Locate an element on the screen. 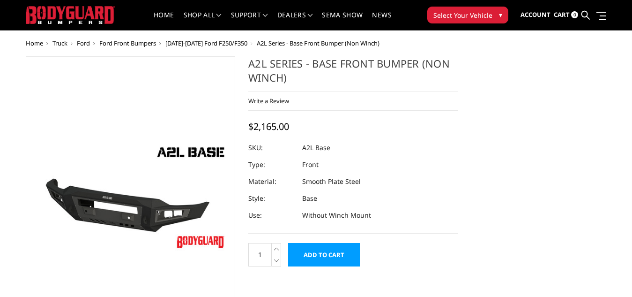 The image size is (632, 297). a: News is located at coordinates (381, 21).